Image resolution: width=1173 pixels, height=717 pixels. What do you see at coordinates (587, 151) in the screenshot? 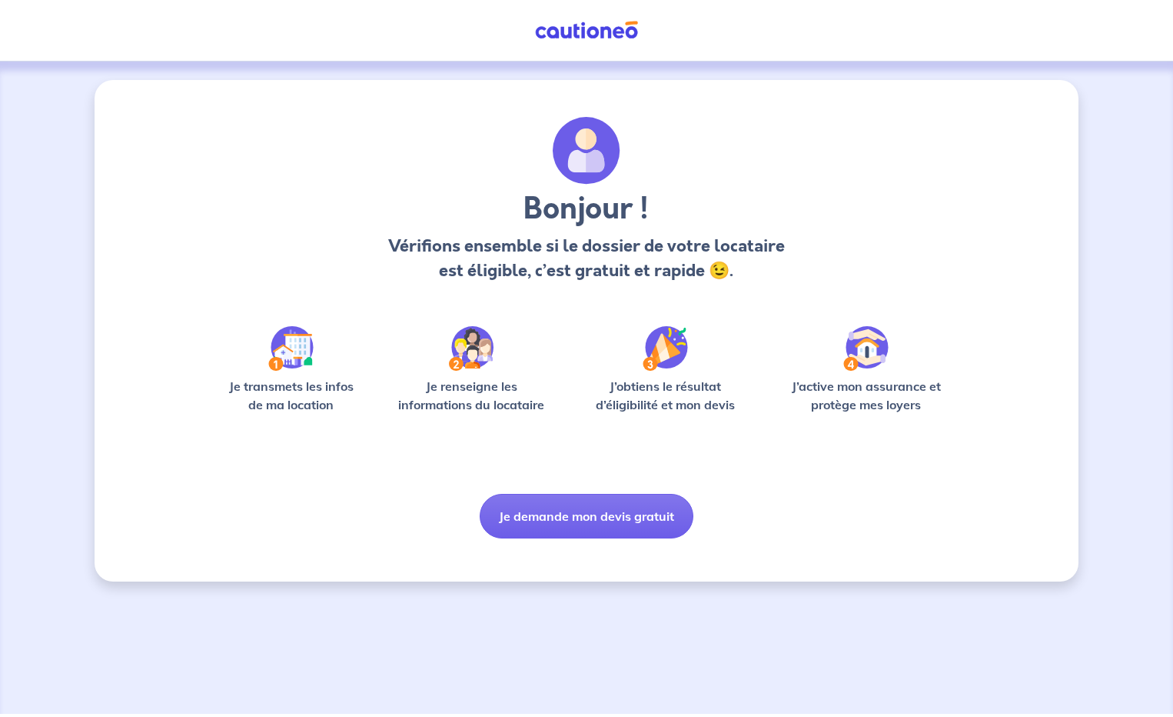
I see `img: archivate` at bounding box center [587, 151].